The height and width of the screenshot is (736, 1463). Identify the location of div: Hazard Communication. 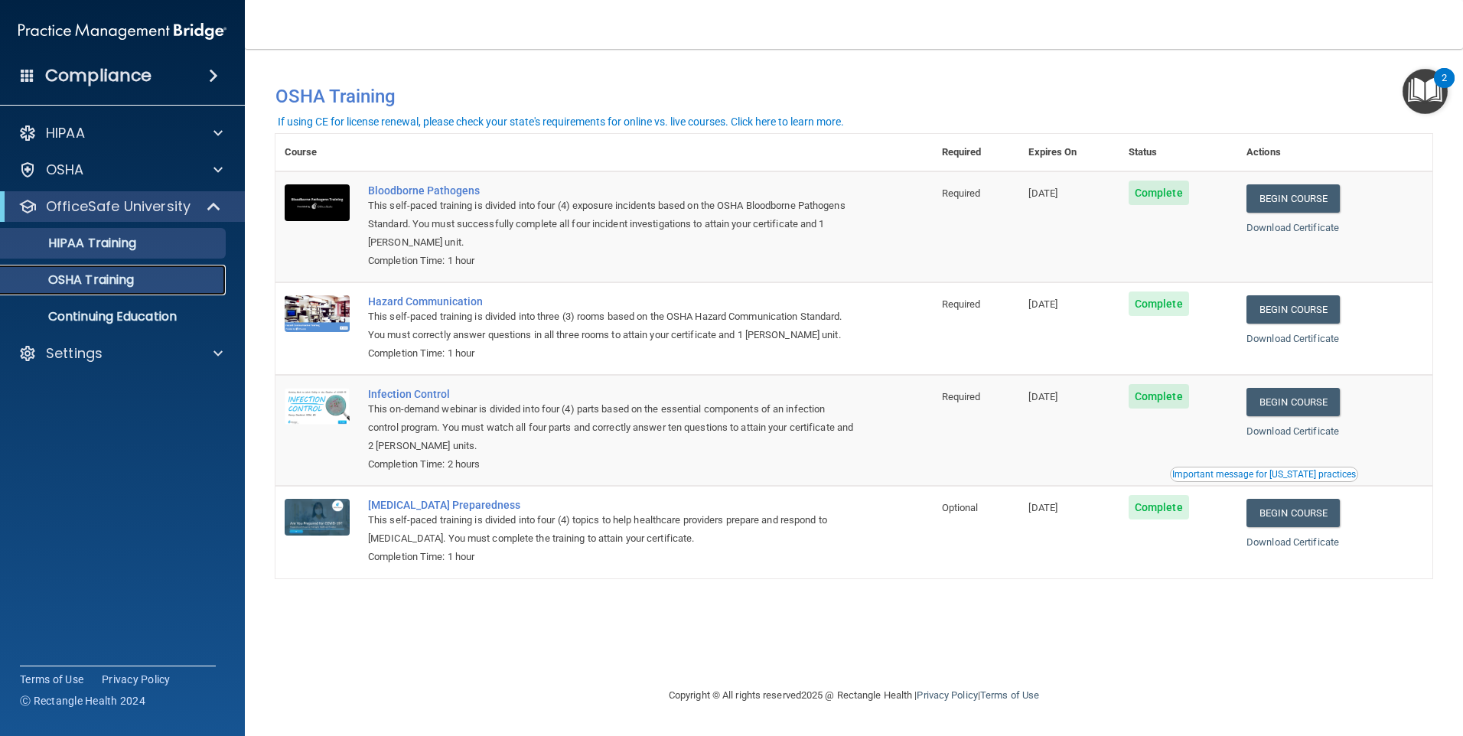
(612, 302).